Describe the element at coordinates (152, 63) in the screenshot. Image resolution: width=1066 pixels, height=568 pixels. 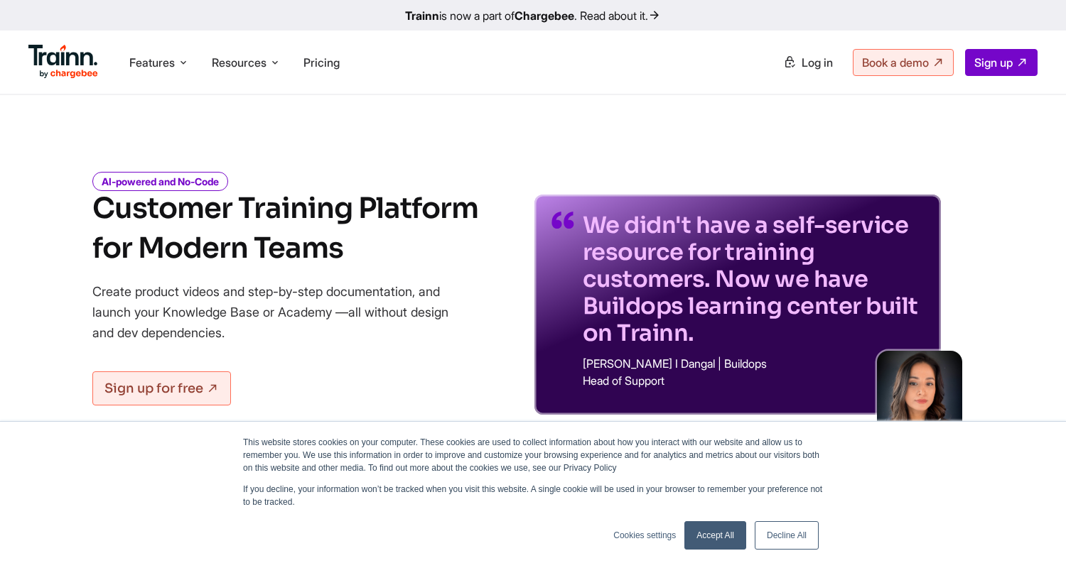
I see `span: Features` at that location.